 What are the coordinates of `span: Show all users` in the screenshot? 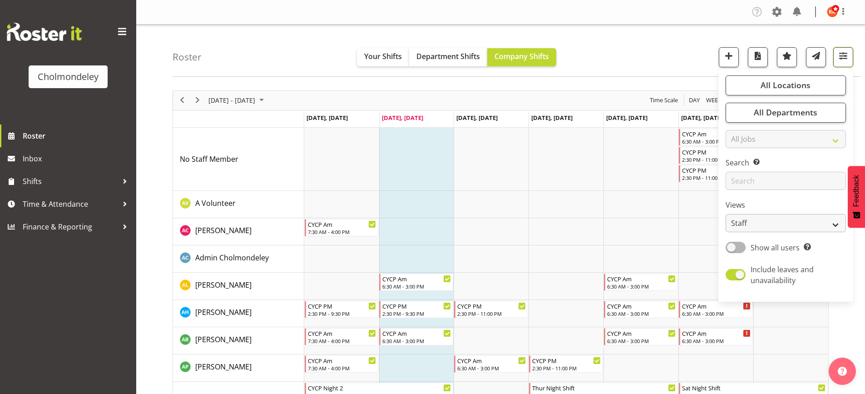 It's located at (775, 248).